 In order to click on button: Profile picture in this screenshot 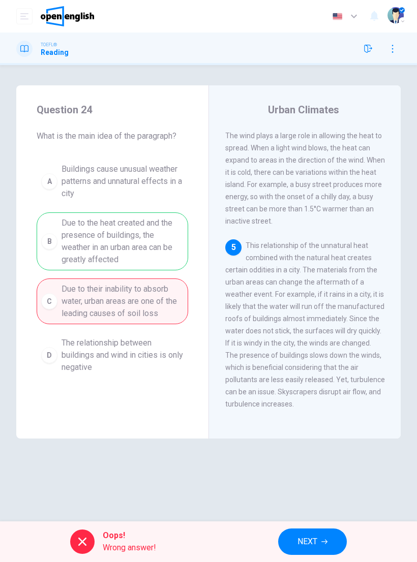, I will do `click(395, 15)`.